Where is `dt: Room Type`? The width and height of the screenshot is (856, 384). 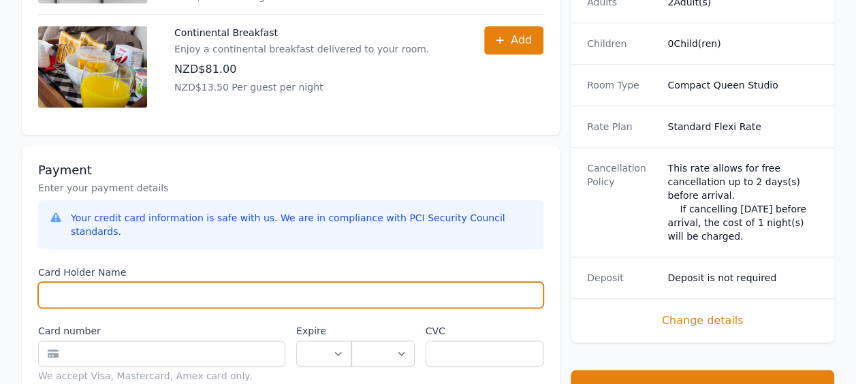 dt: Room Type is located at coordinates (622, 84).